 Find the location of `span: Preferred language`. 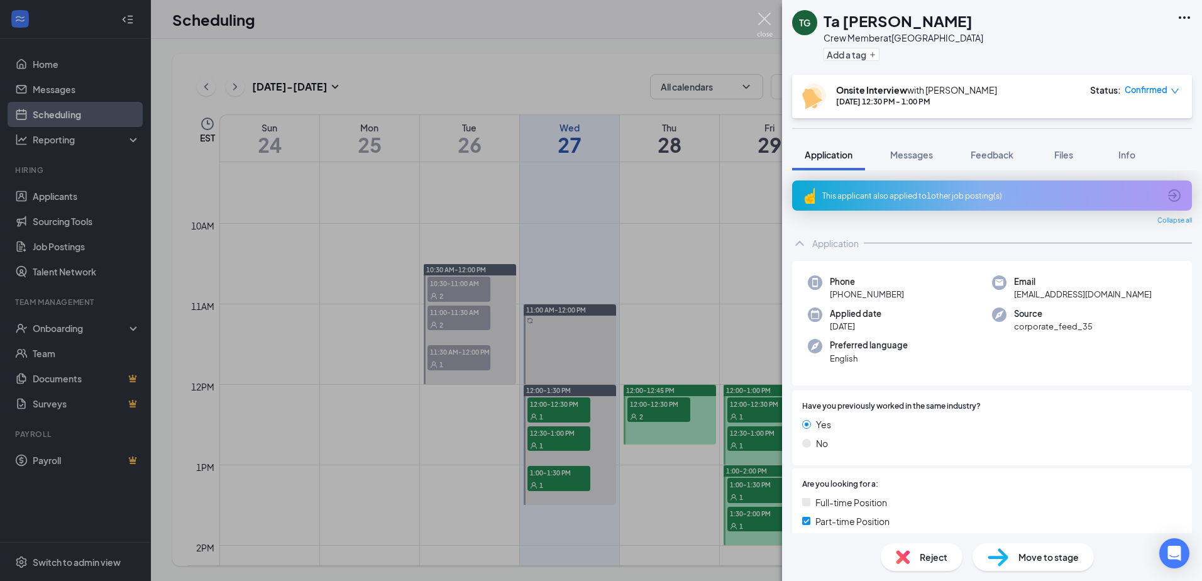

span: Preferred language is located at coordinates (869, 345).